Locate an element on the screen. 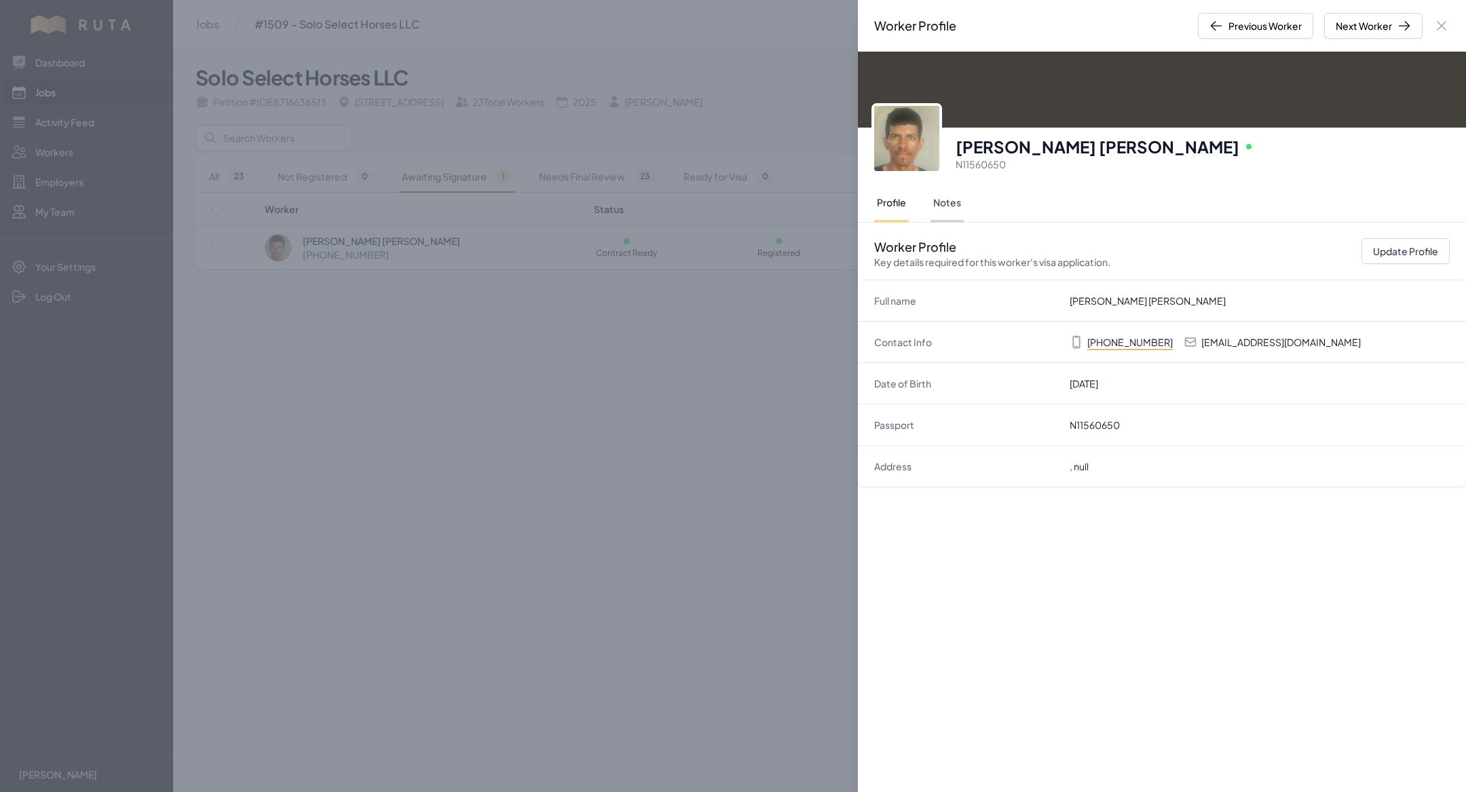 The image size is (1466, 792). dd: N11560650 is located at coordinates (1260, 425).